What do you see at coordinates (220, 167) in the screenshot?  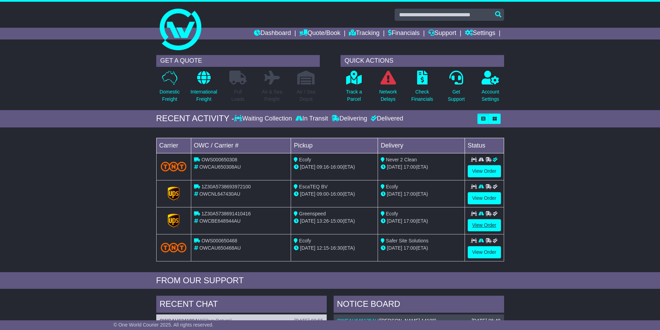 I see `span: OWCAU650308AU` at bounding box center [220, 167].